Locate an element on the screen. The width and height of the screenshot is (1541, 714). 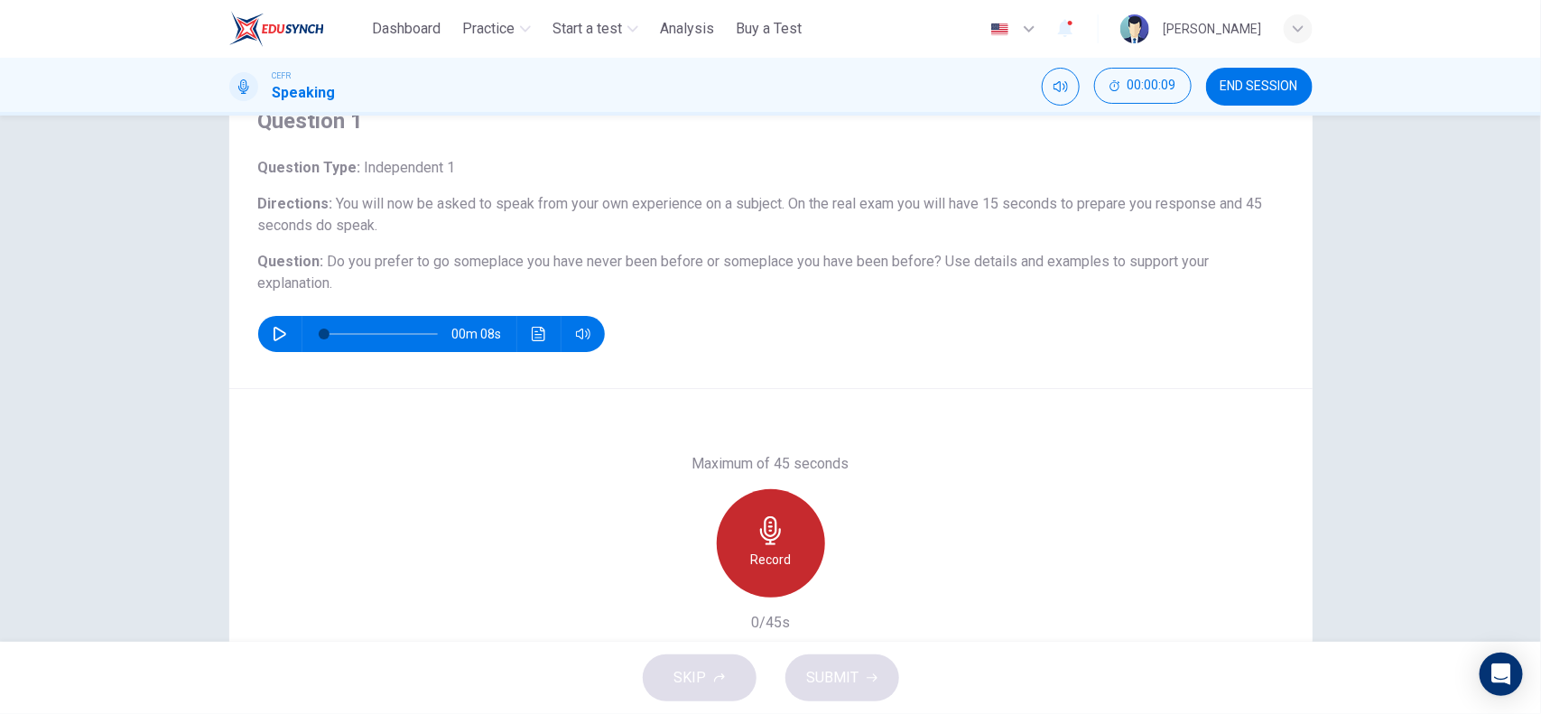
span: Do you prefer to go someplace you have never been before or someplace you have been before? is located at coordinates (634, 261).